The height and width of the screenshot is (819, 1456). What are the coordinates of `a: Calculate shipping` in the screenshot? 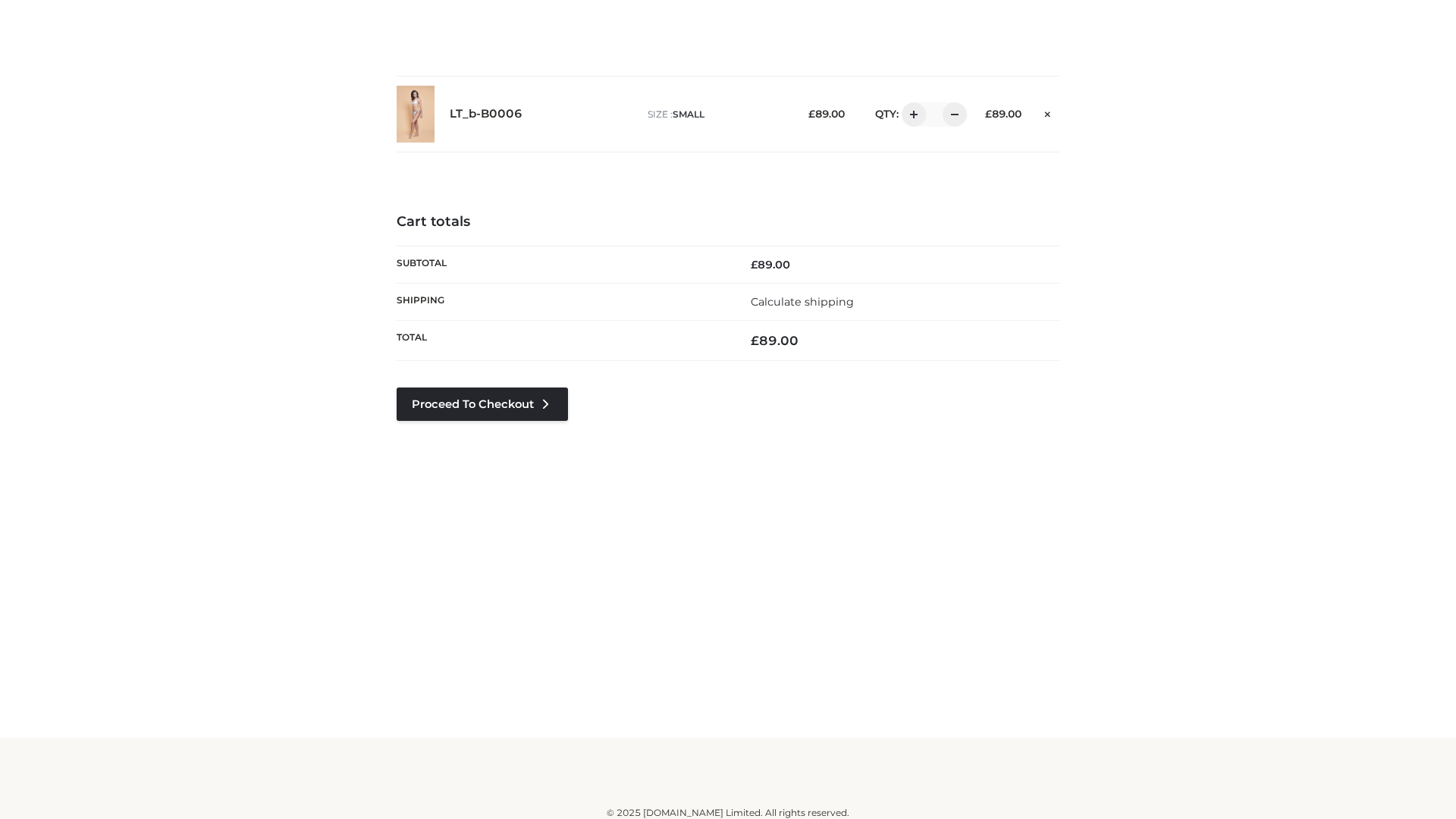 It's located at (802, 302).